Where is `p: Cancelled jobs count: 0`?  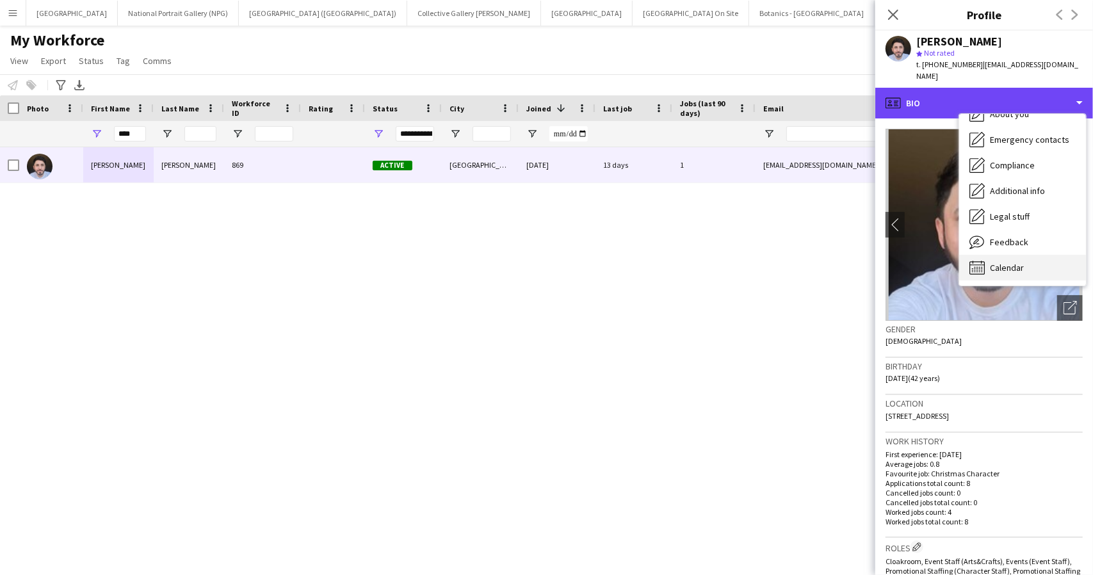 p: Cancelled jobs count: 0 is located at coordinates (984, 492).